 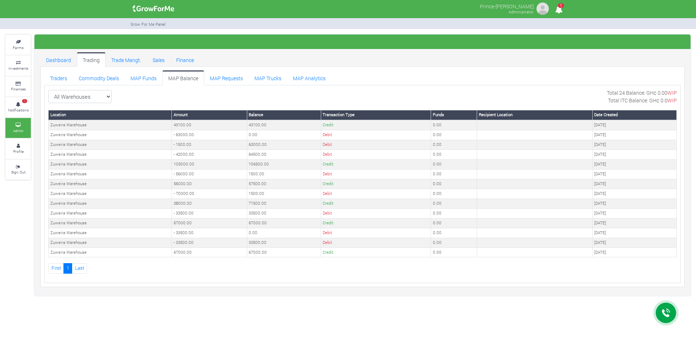 What do you see at coordinates (284, 193) in the screenshot?
I see `td: 1500.00` at bounding box center [284, 193].